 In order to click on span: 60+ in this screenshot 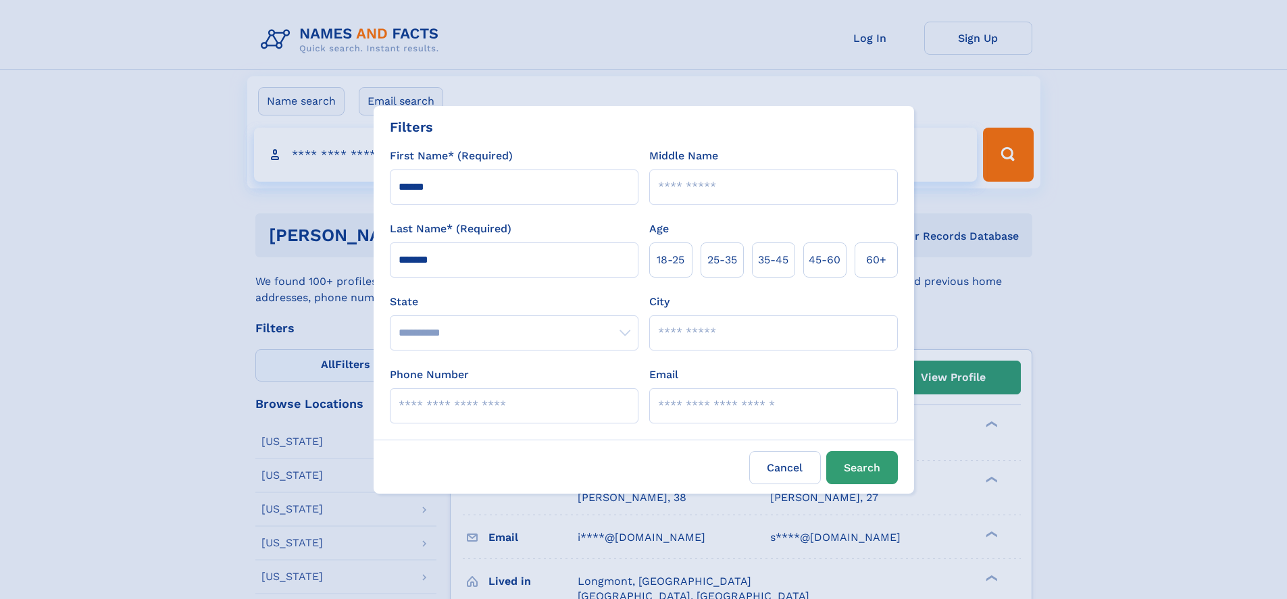, I will do `click(876, 260)`.